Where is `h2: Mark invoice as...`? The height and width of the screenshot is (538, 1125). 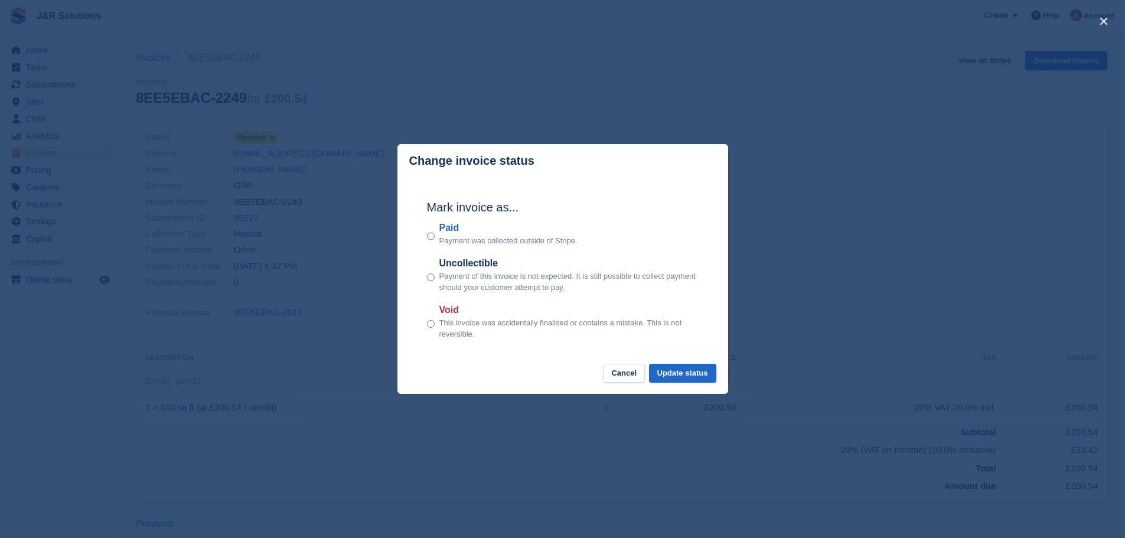 h2: Mark invoice as... is located at coordinates (563, 207).